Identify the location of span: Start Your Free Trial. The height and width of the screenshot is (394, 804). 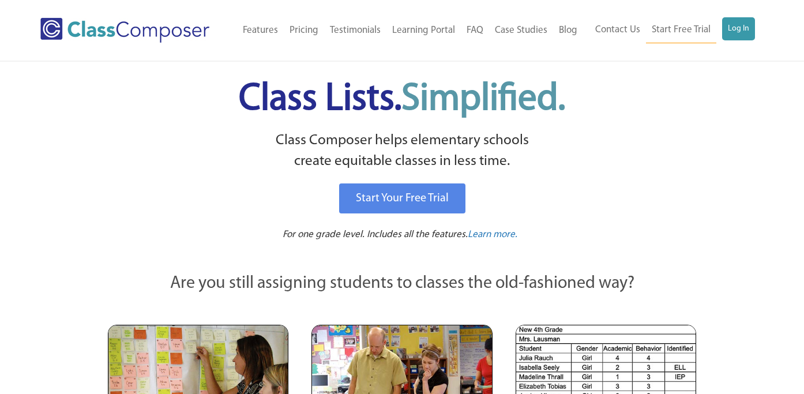
(402, 198).